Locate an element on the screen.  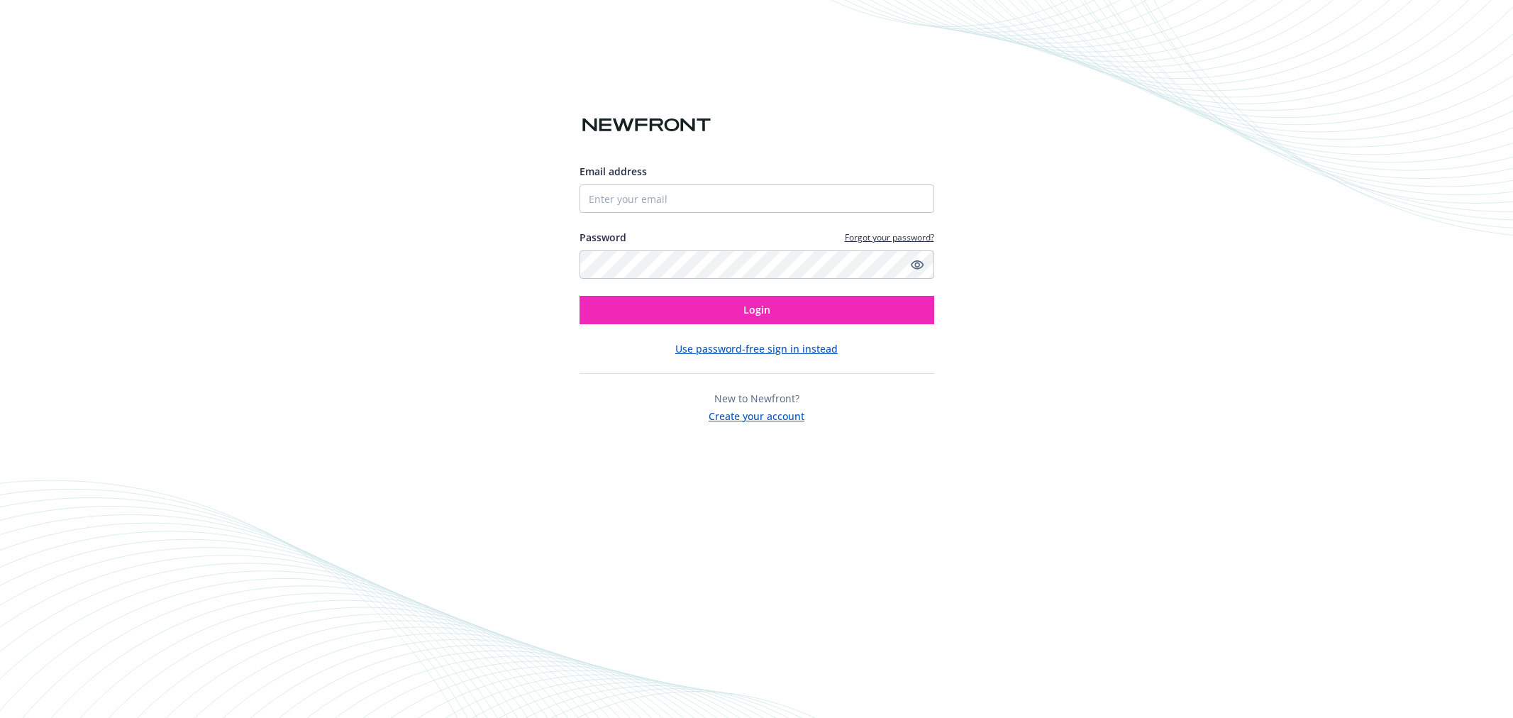
input: Enter your email is located at coordinates (757, 199).